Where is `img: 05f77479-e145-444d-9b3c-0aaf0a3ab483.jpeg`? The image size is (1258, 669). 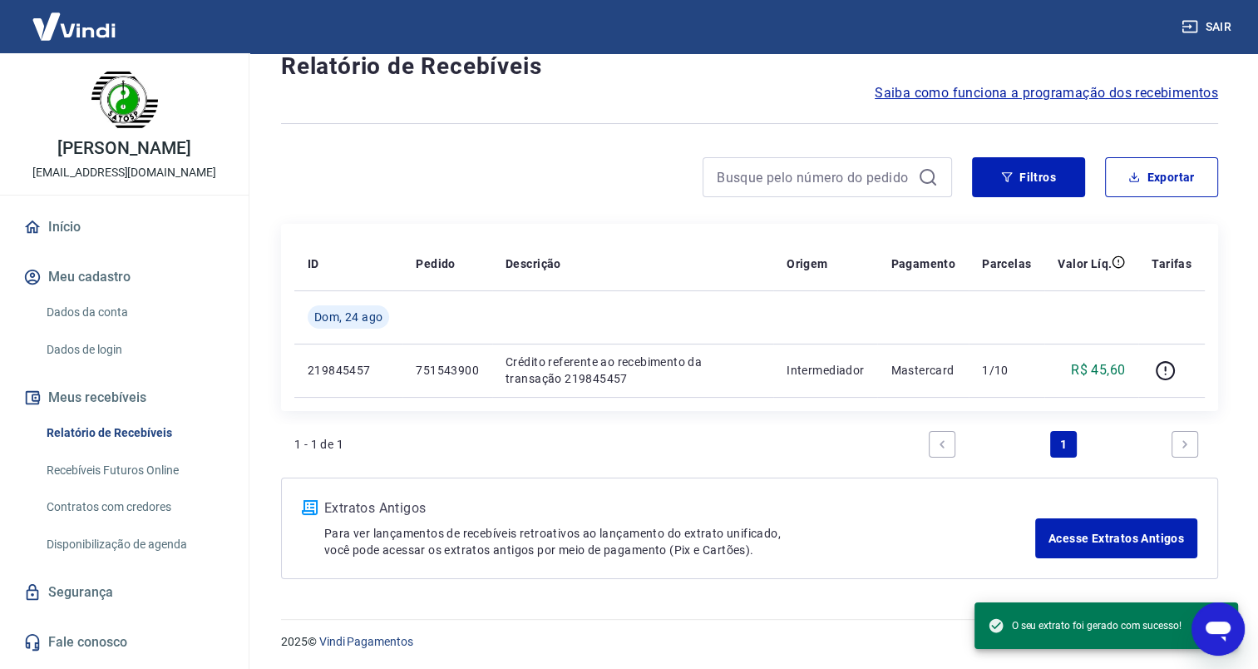
img: 05f77479-e145-444d-9b3c-0aaf0a3ab483.jpeg is located at coordinates (125, 100).